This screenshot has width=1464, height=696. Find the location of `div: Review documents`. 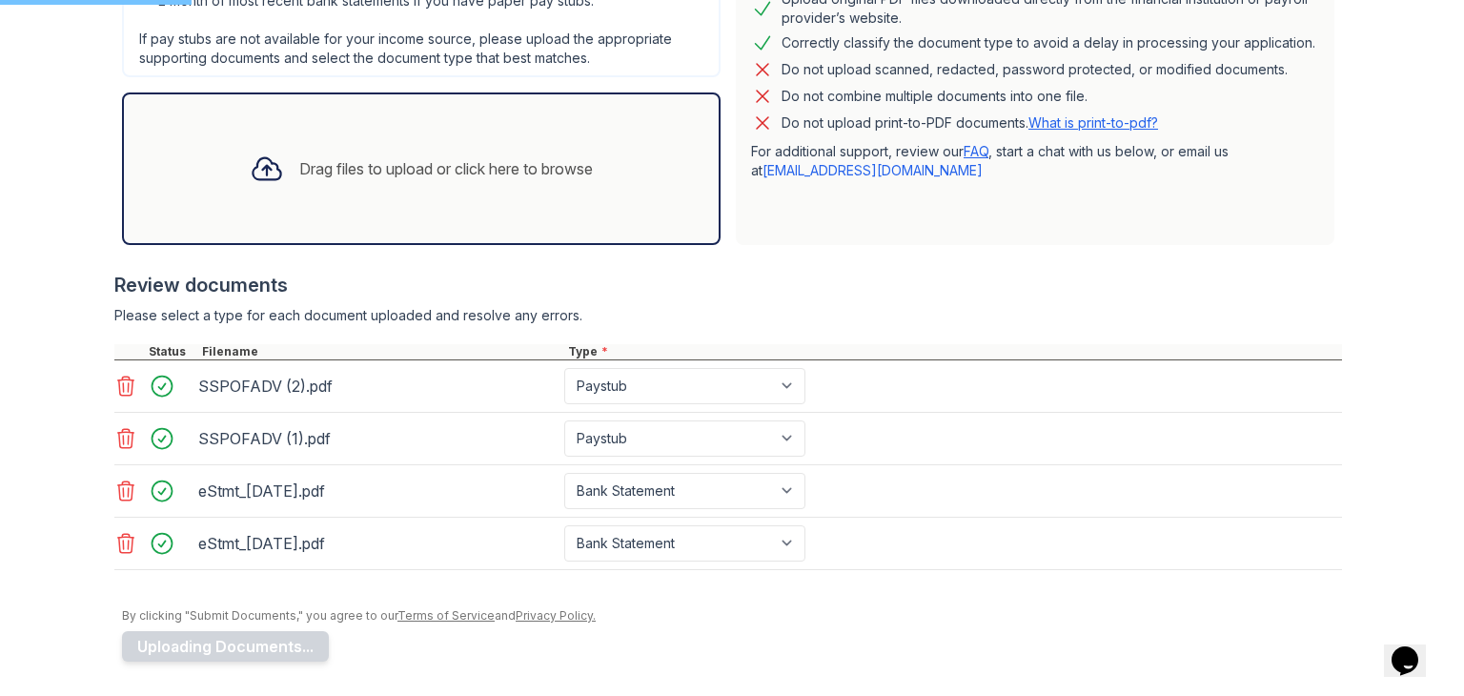

div: Review documents is located at coordinates (728, 285).